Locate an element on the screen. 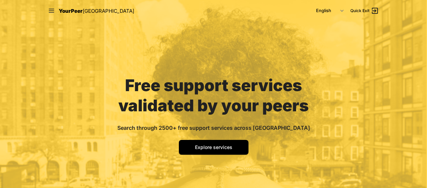  span: YourPeer is located at coordinates (71, 11).